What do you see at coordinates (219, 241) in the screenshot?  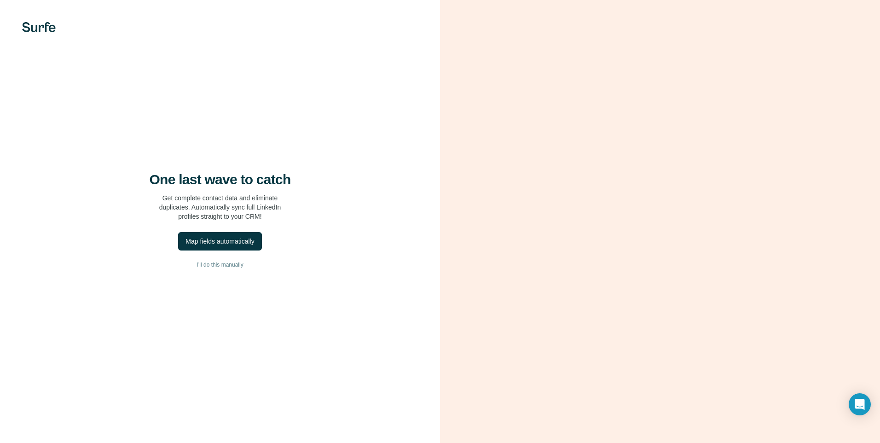 I see `button: Map fields automatically` at bounding box center [219, 241].